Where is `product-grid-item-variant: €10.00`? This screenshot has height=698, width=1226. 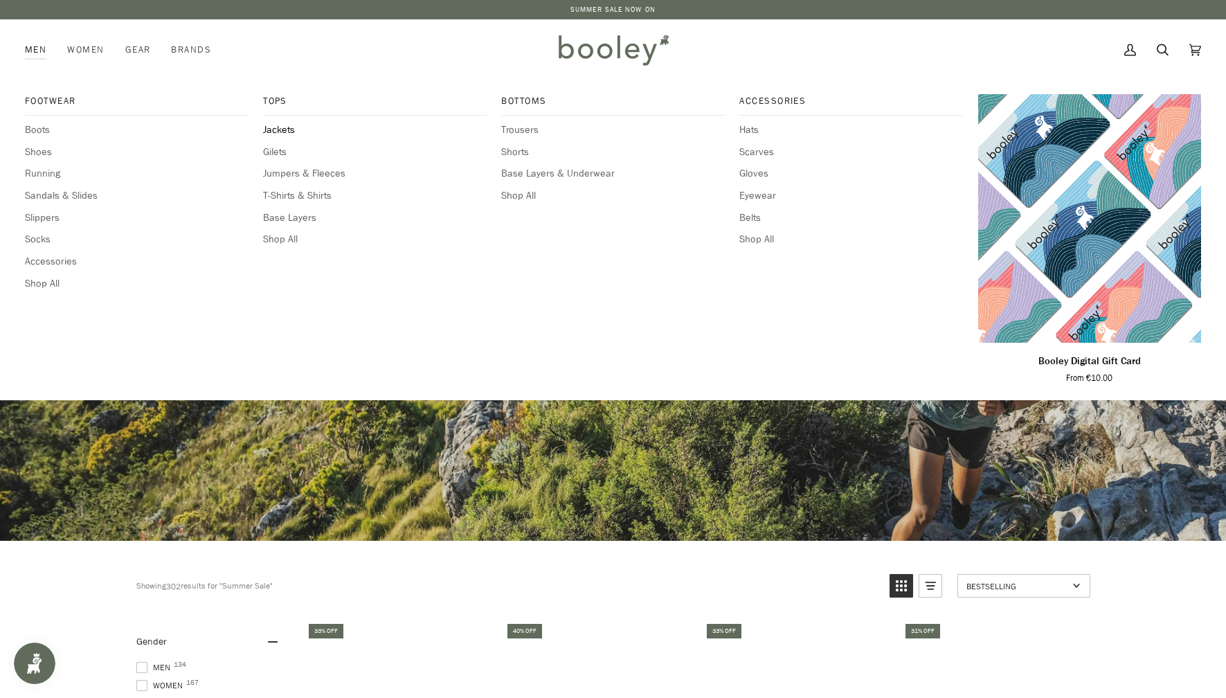 product-grid-item-variant: €10.00 is located at coordinates (1090, 218).